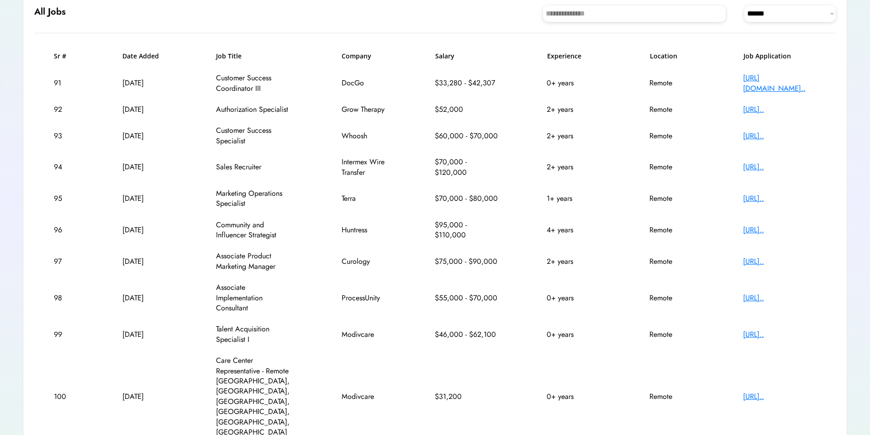  I want to click on div: 93, so click(64, 136).